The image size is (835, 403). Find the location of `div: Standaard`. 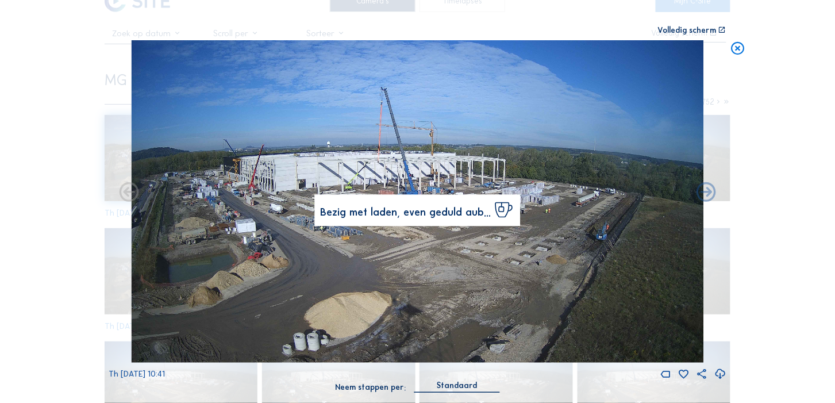

div: Standaard is located at coordinates (457, 386).